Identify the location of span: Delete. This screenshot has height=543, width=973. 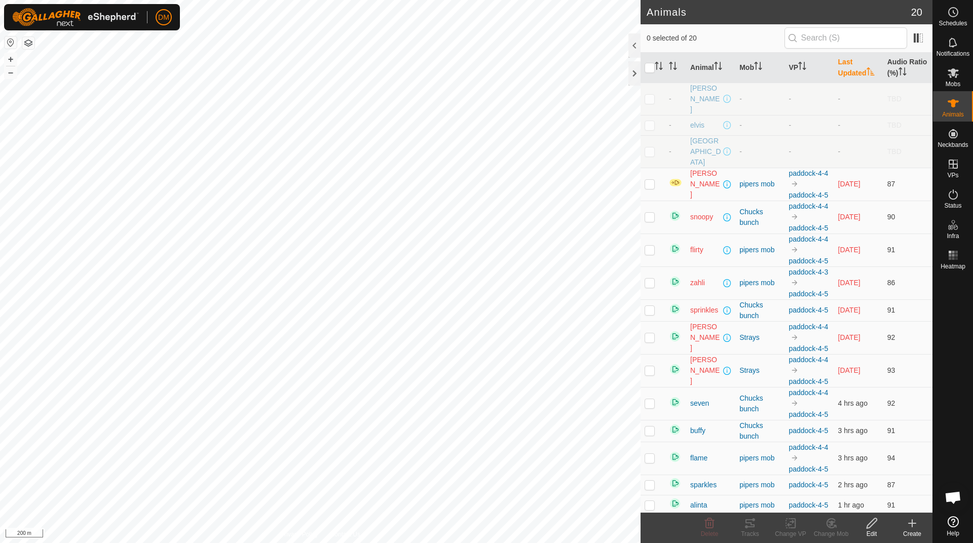
(710, 534).